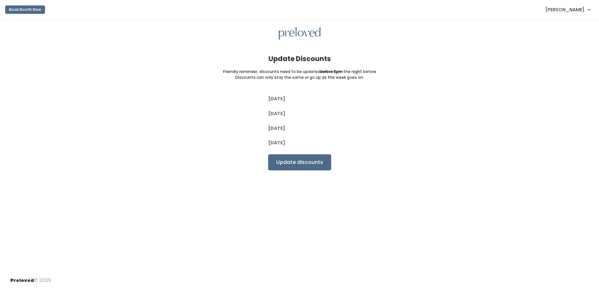 Image resolution: width=599 pixels, height=289 pixels. I want to click on h4: Update Discounts, so click(300, 59).